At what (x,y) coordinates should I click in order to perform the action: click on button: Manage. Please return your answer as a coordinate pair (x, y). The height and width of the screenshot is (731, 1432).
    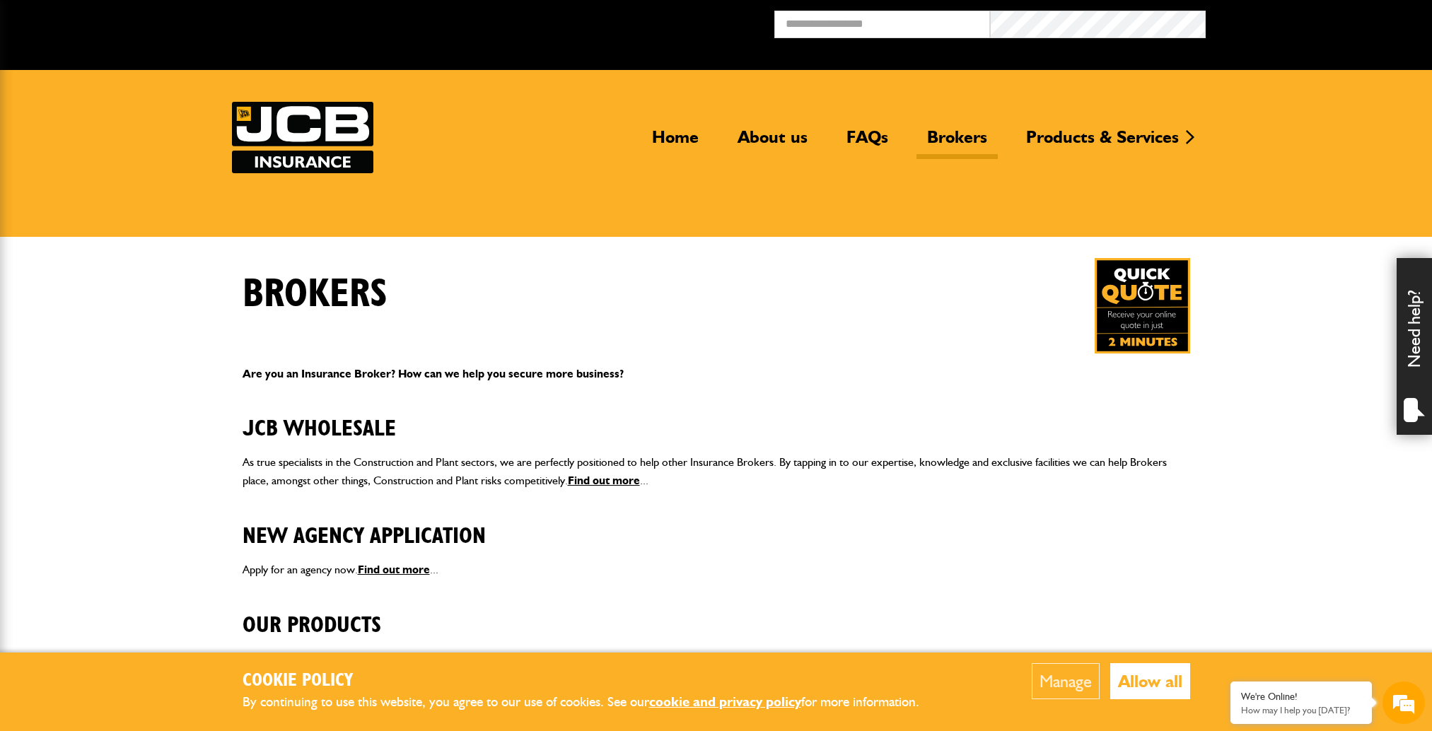
    Looking at the image, I should click on (1065, 681).